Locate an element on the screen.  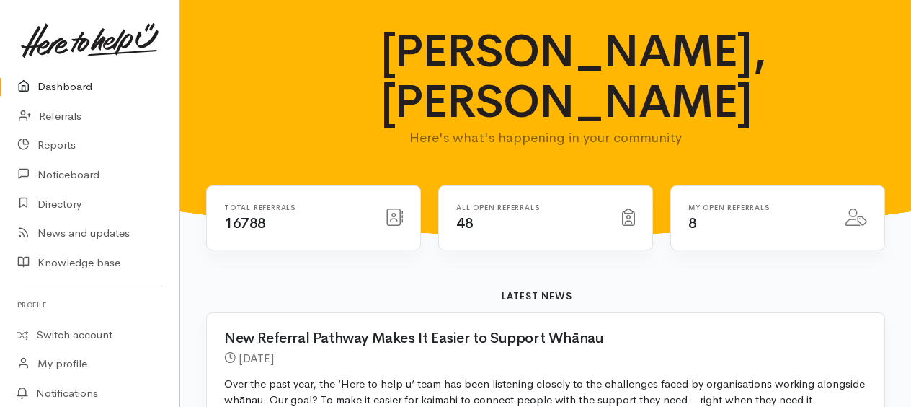
h6: Total referrals is located at coordinates (296, 207).